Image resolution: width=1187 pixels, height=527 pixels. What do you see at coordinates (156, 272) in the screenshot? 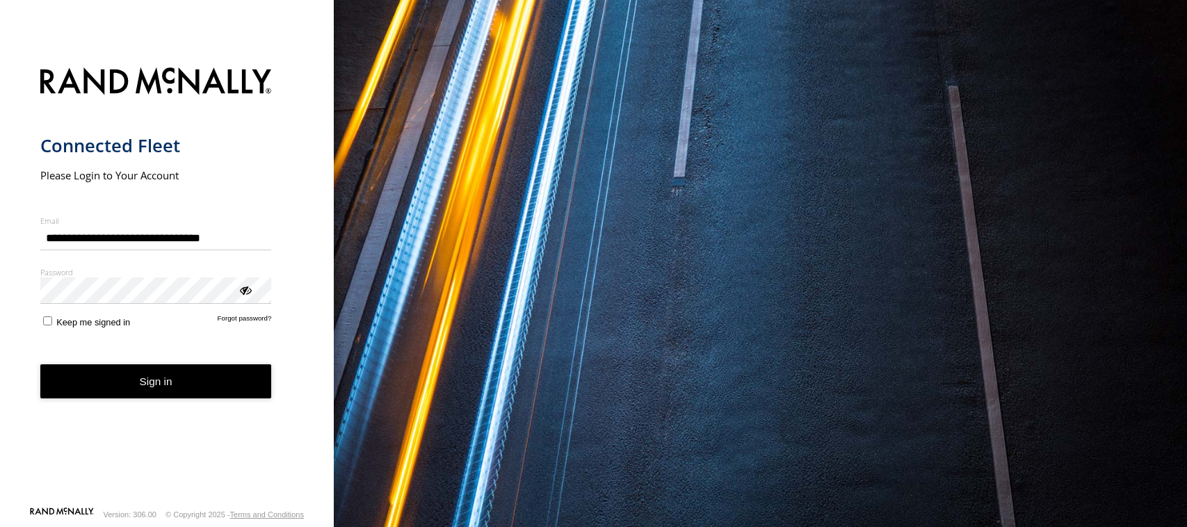
I see `label: Password` at bounding box center [156, 272].